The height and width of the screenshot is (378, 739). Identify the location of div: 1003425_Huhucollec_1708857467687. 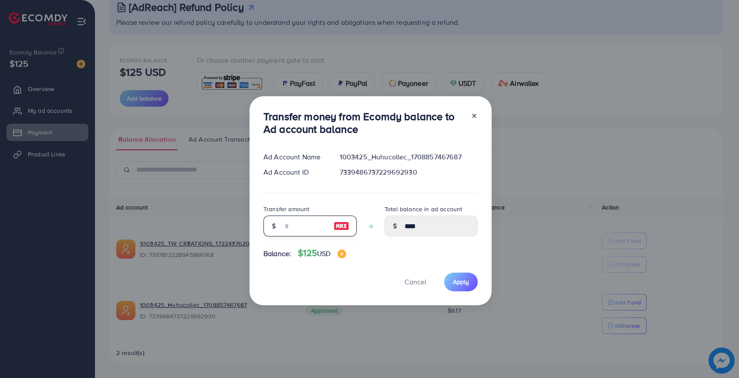
(409, 157).